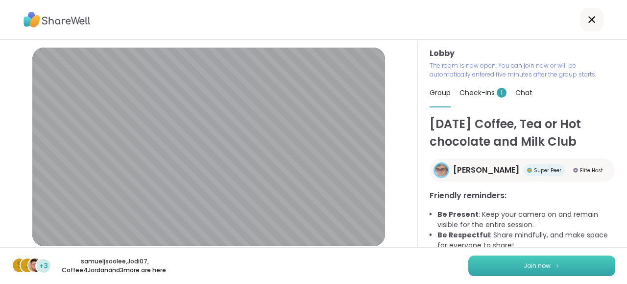 The width and height of the screenshot is (627, 284). I want to click on b: Be Present, so click(458, 214).